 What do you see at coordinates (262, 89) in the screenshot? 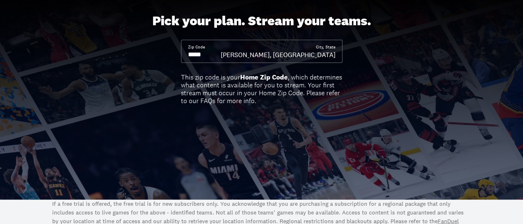
I see `div: This zip code is your , which determines what content is available for you to stream. Your first ...` at bounding box center [262, 89].